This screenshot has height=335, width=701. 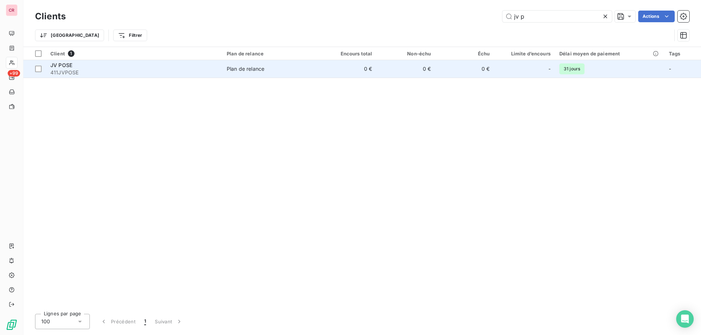 What do you see at coordinates (61, 65) in the screenshot?
I see `span: JV POSE` at bounding box center [61, 65].